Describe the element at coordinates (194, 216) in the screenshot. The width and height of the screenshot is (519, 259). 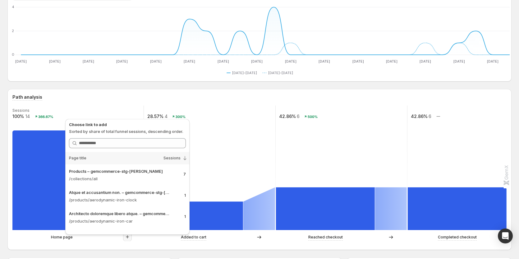
I see `path: Added to cart: 4` at that location.